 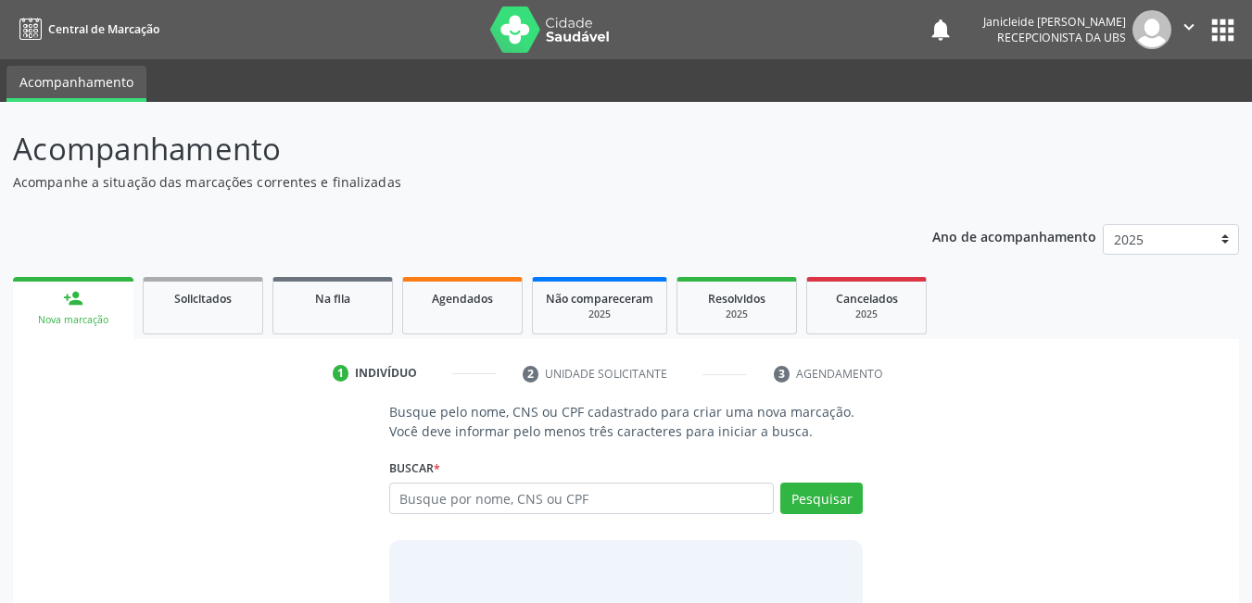 I want to click on button: apps, so click(x=1222, y=30).